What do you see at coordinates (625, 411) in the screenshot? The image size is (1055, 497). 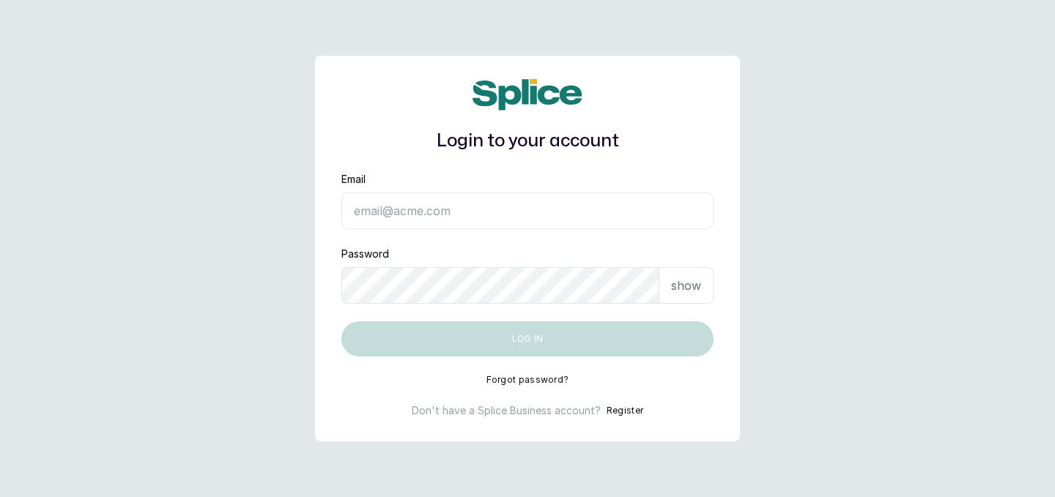 I see `button: Register` at bounding box center [625, 411].